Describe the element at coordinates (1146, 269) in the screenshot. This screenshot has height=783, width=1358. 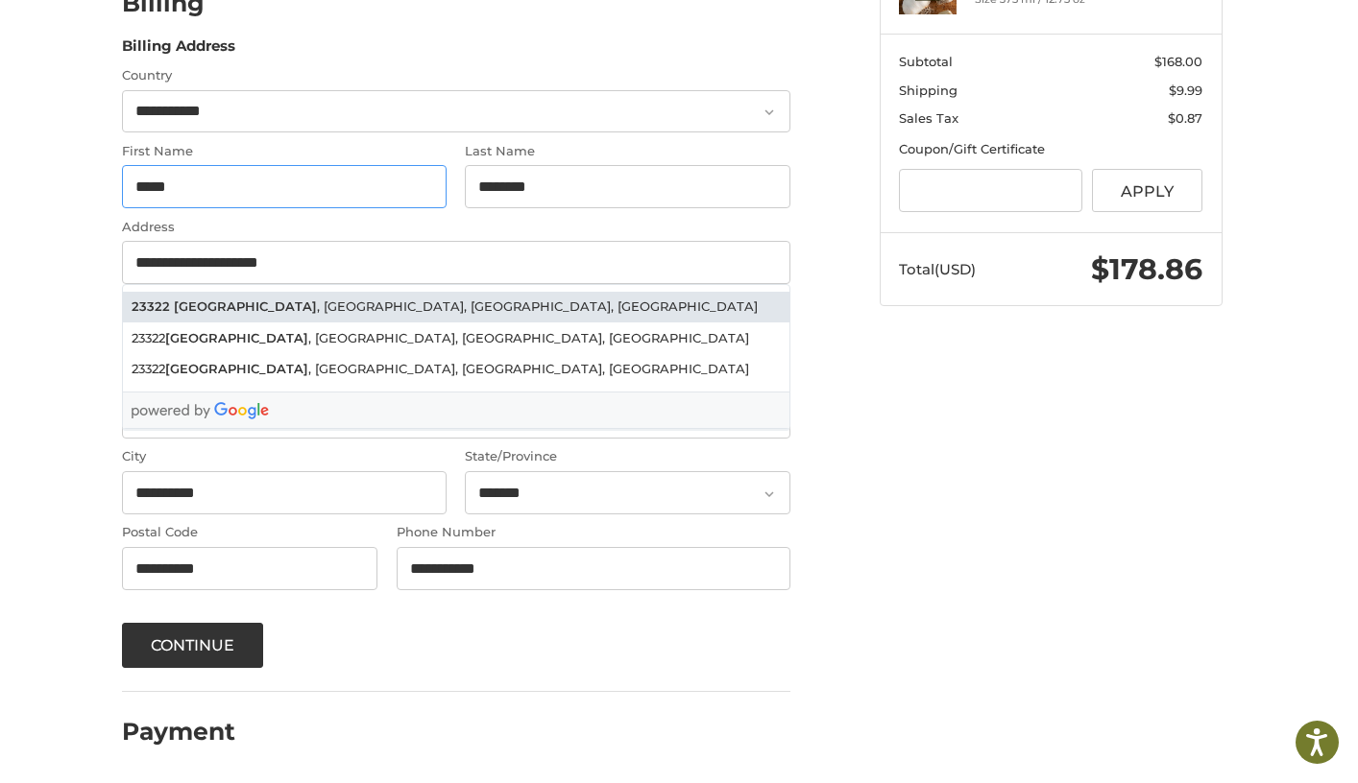
I see `span: $178.86` at that location.